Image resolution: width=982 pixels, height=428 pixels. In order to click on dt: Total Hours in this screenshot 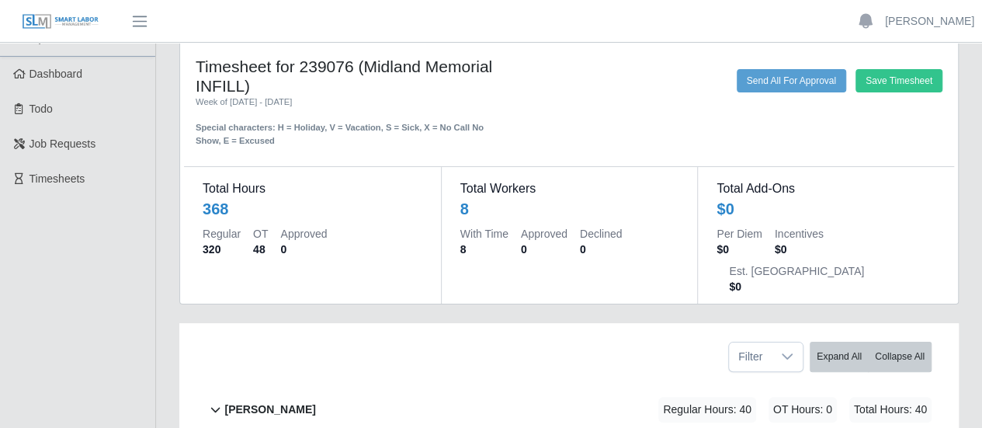, I will do `click(312, 189)`.